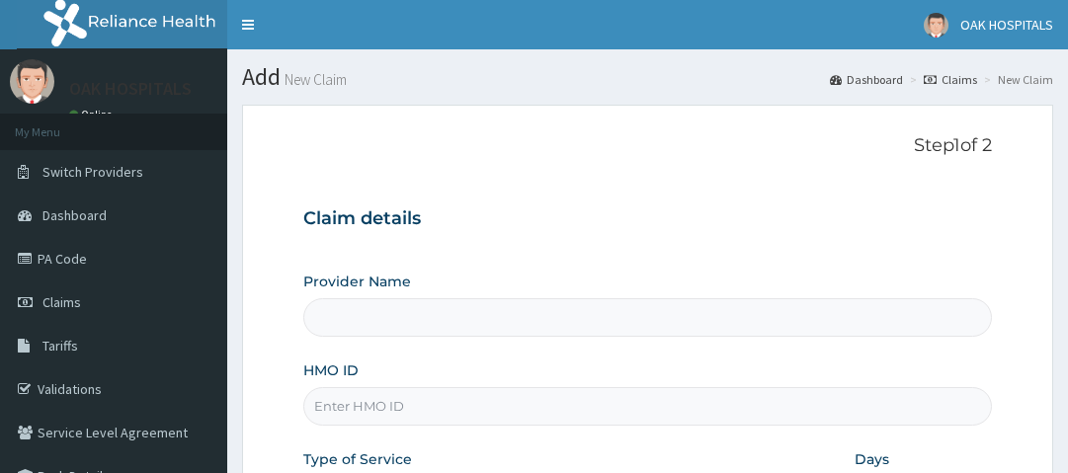 The image size is (1068, 473). Describe the element at coordinates (647, 77) in the screenshot. I see `h1: Add` at that location.